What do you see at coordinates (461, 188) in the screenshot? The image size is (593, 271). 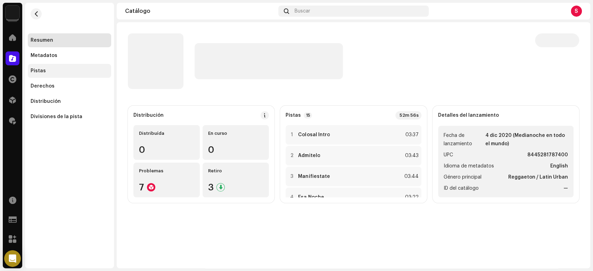 I see `span: ID del catálogo` at bounding box center [461, 188].